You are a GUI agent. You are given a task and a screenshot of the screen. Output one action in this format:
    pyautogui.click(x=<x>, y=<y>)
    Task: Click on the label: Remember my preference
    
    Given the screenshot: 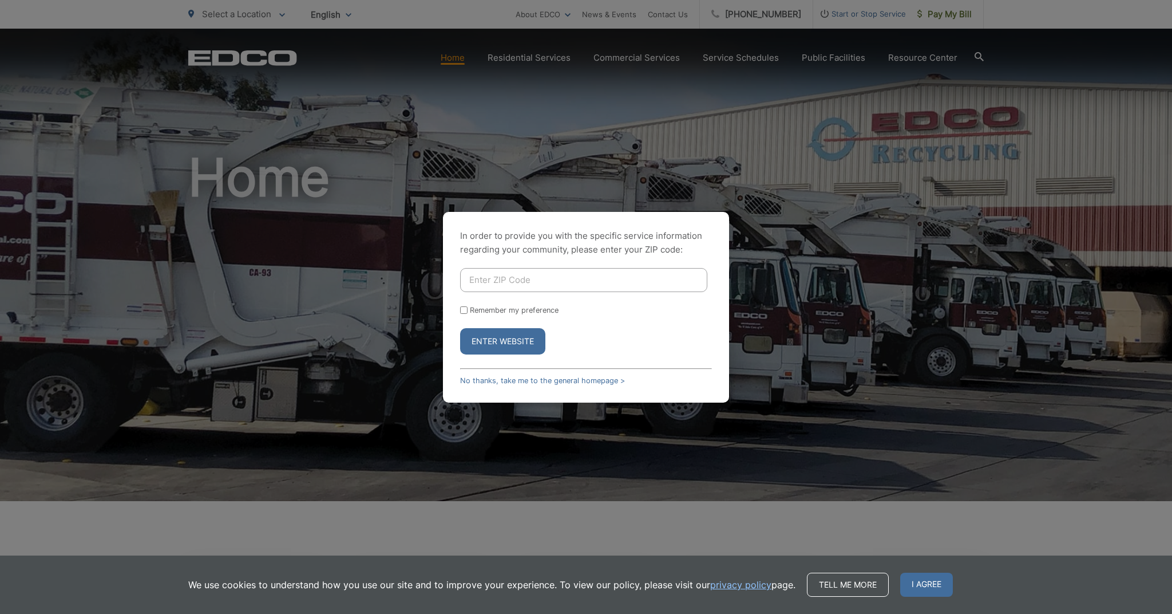 What is the action you would take?
    pyautogui.click(x=514, y=310)
    